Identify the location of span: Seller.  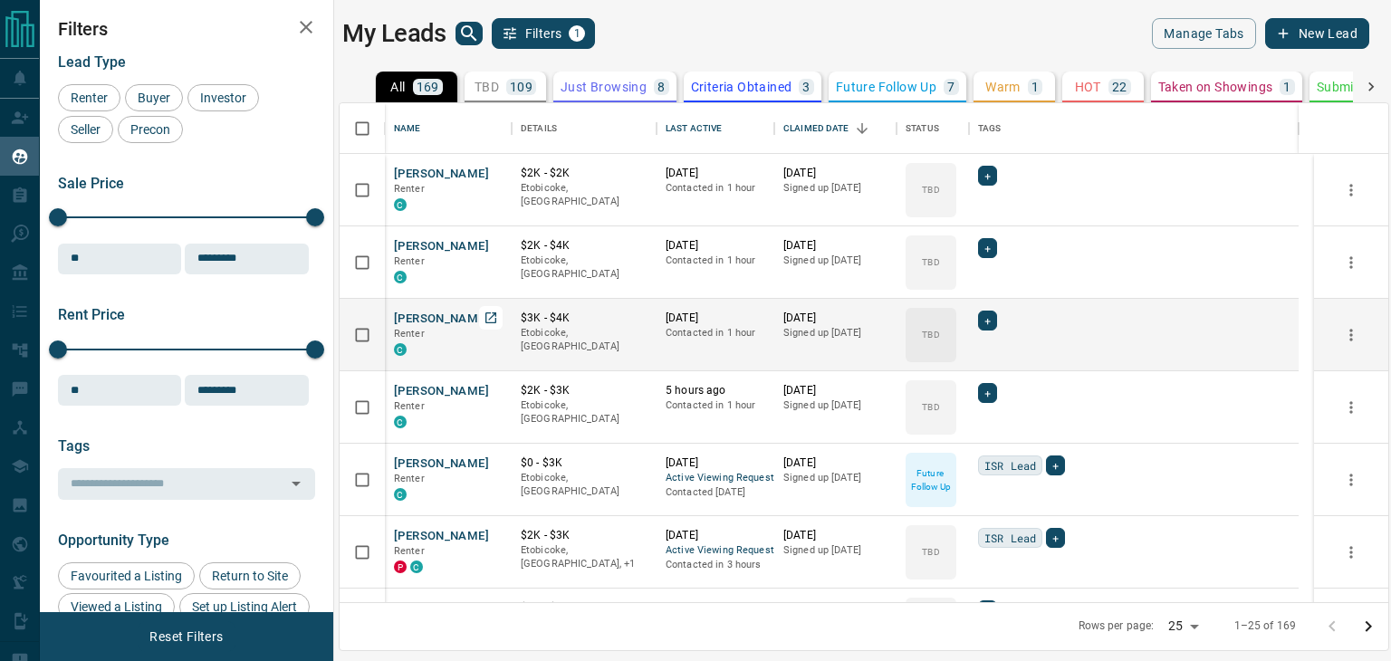
(85, 129).